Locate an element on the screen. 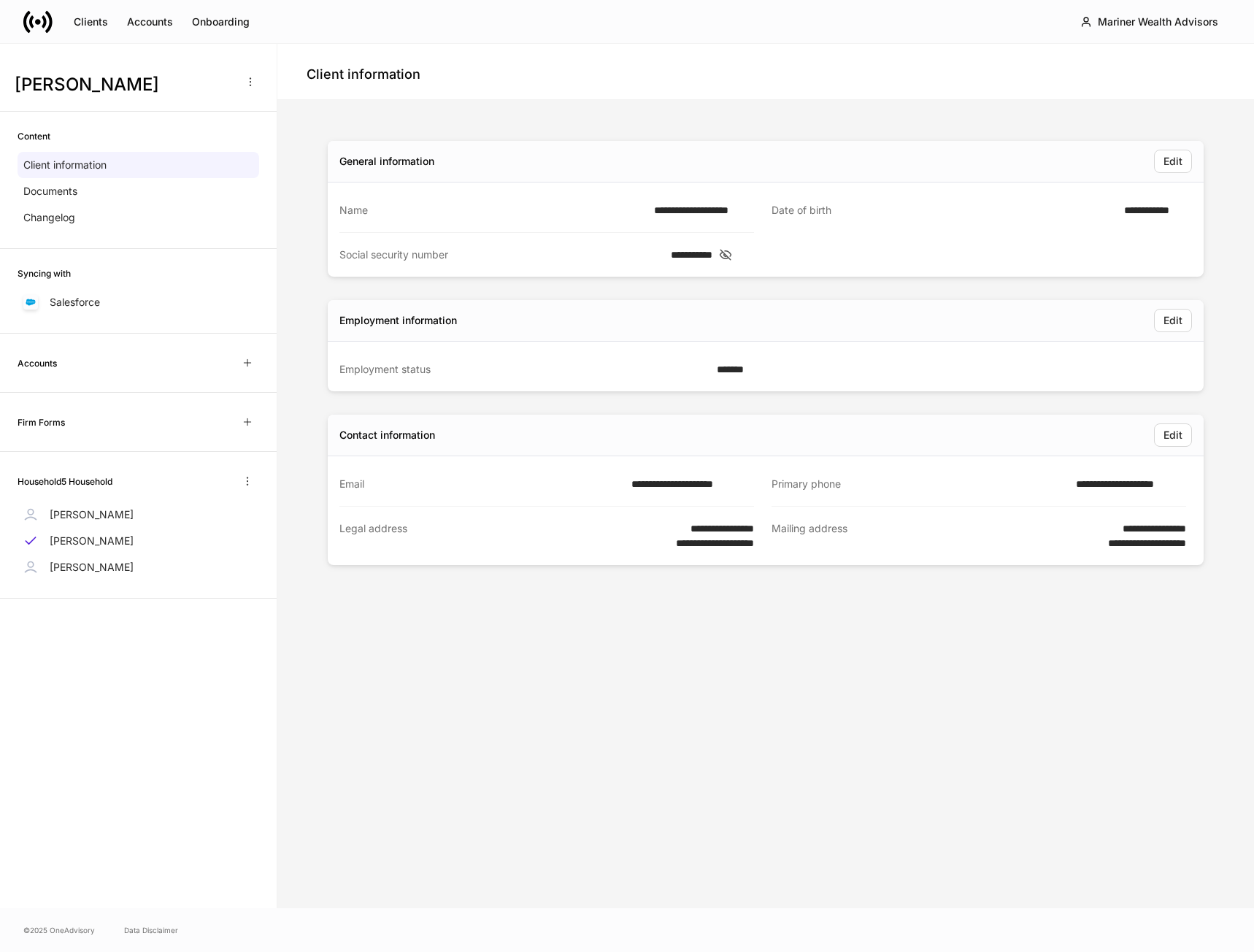 This screenshot has width=1254, height=952. div: Mailing address is located at coordinates (917, 536).